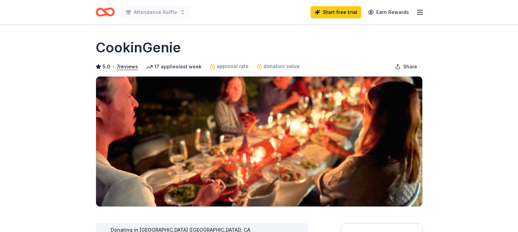  I want to click on span: 5.0, so click(106, 67).